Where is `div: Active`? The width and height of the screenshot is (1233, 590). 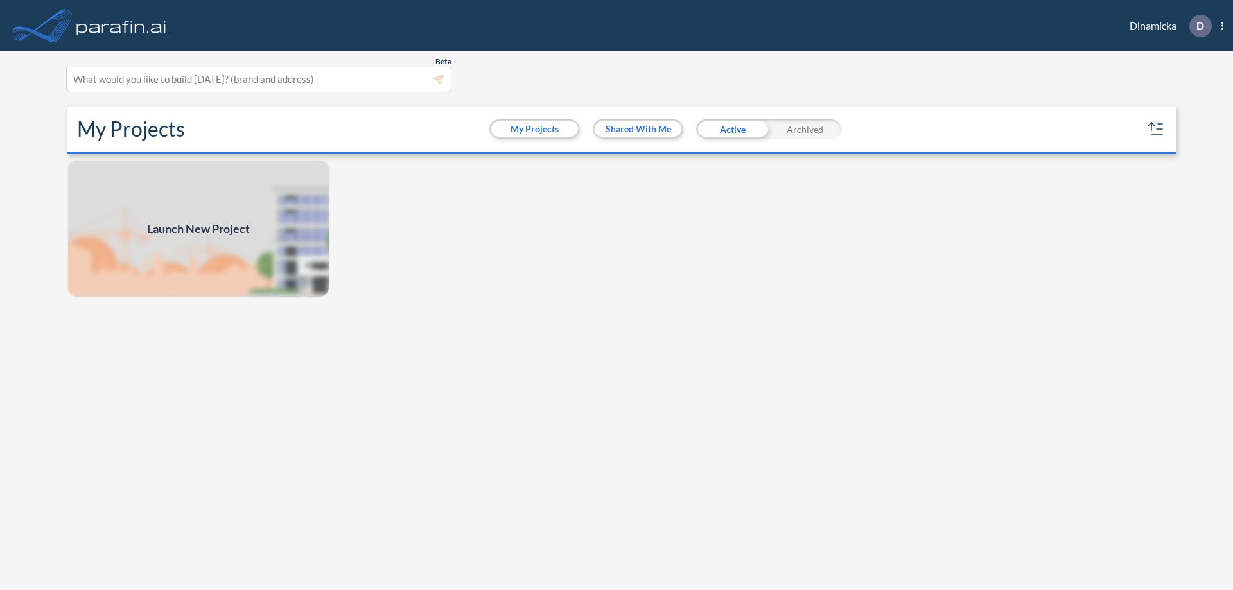 div: Active is located at coordinates (732, 129).